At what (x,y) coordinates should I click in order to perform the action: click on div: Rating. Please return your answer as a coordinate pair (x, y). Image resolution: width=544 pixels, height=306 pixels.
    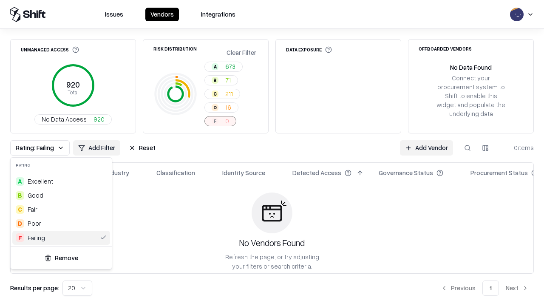
    Looking at the image, I should click on (61, 165).